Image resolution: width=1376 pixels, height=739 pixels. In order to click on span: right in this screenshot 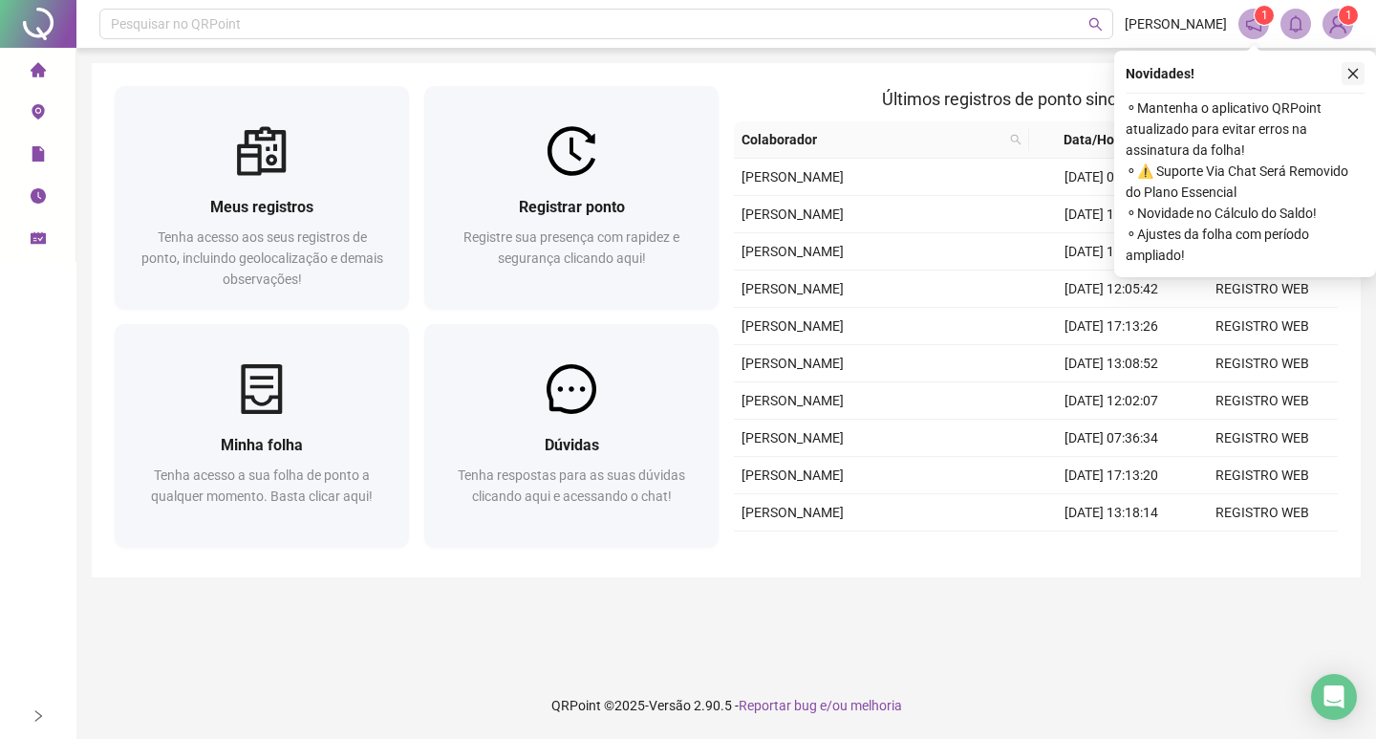, I will do `click(38, 716)`.